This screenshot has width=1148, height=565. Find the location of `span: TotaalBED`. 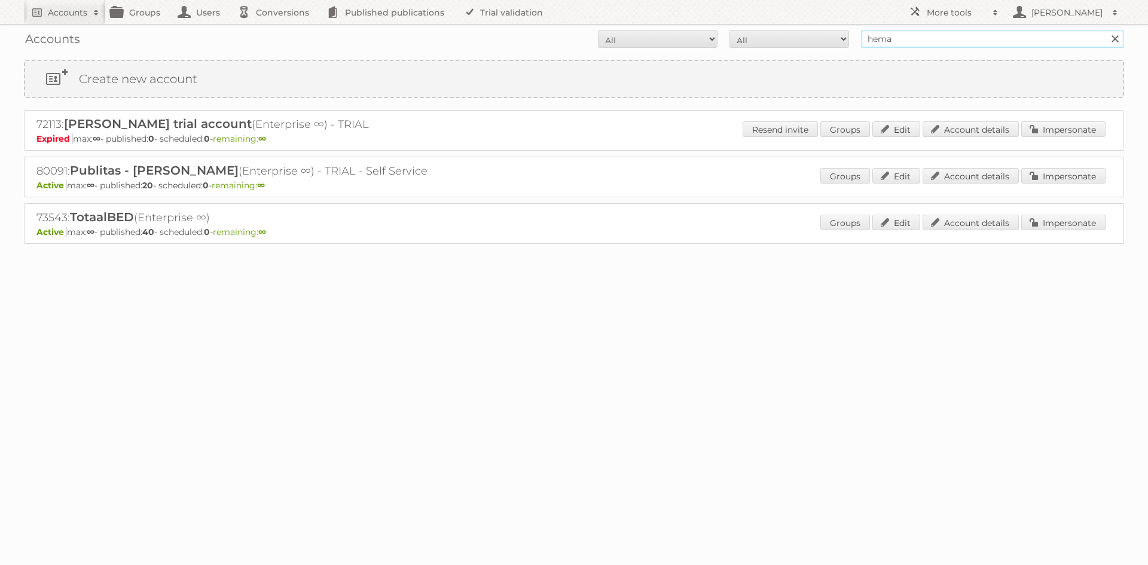

span: TotaalBED is located at coordinates (102, 217).